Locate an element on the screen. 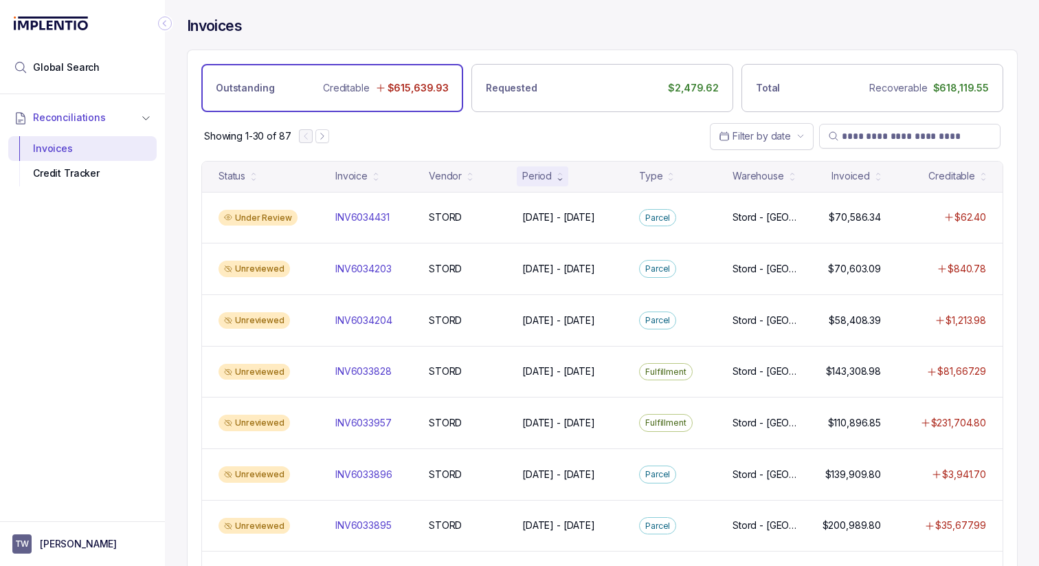 This screenshot has width=1039, height=566. p: $139,909.80 is located at coordinates (853, 474).